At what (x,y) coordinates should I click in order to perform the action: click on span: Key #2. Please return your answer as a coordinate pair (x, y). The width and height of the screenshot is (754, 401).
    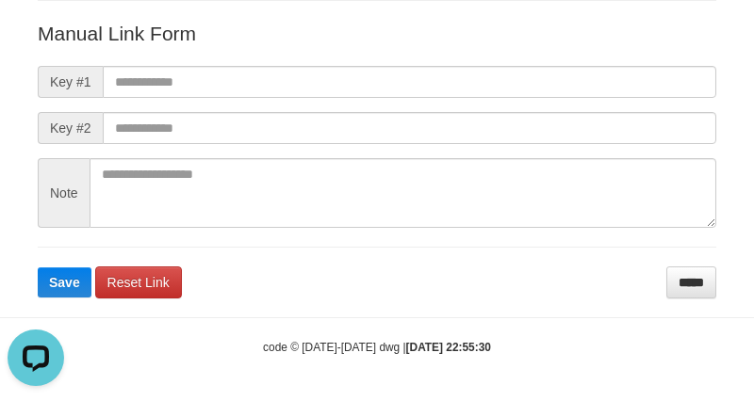
    Looking at the image, I should click on (70, 128).